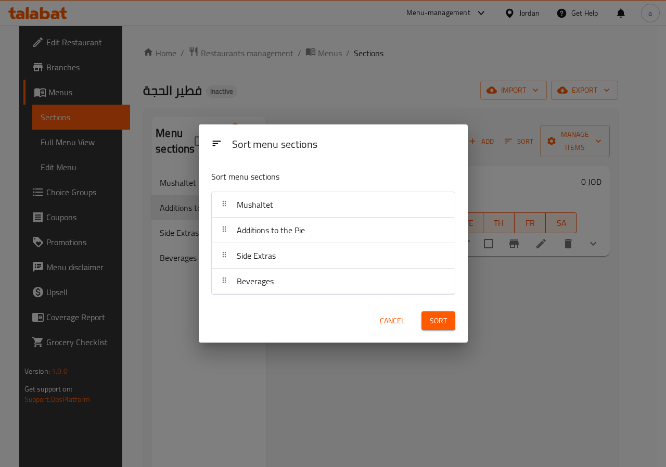 This screenshot has width=666, height=467. I want to click on div: Sort menu sections, so click(343, 145).